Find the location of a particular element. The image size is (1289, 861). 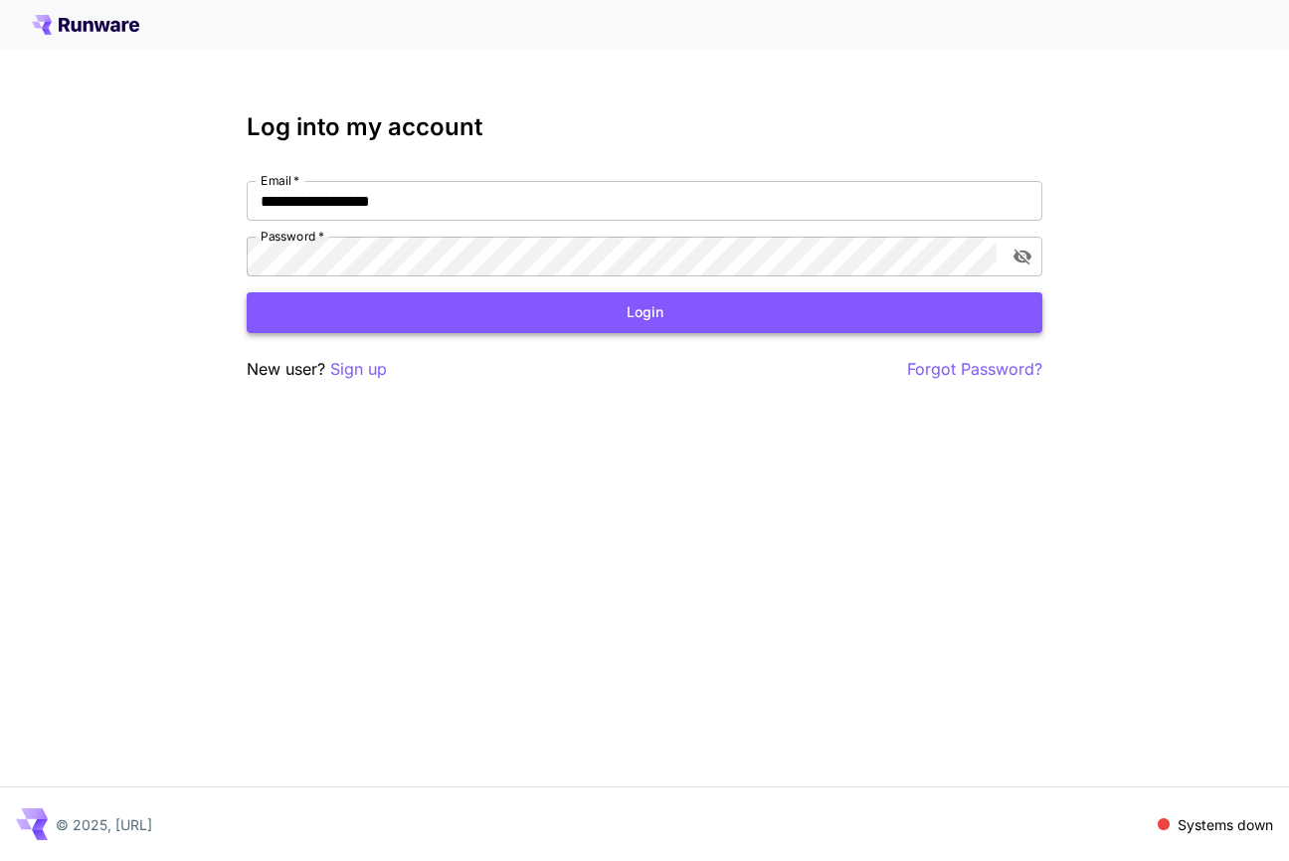

button: Forgot Password? is located at coordinates (975, 369).